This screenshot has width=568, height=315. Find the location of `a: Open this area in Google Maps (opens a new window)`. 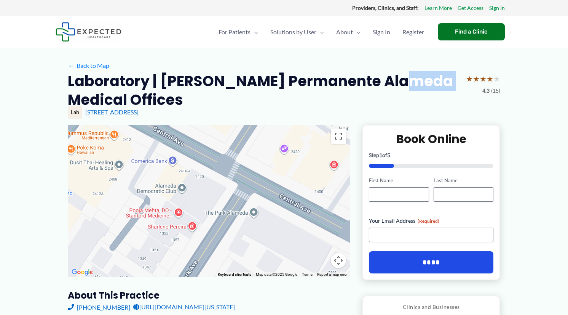

a: Open this area in Google Maps (opens a new window) is located at coordinates (82, 272).